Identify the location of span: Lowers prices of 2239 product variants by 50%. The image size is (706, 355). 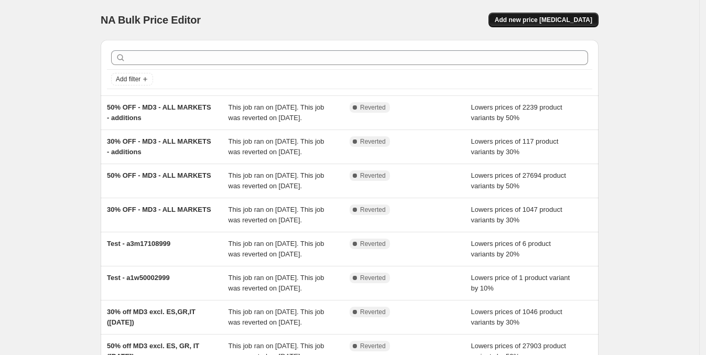
(517, 112).